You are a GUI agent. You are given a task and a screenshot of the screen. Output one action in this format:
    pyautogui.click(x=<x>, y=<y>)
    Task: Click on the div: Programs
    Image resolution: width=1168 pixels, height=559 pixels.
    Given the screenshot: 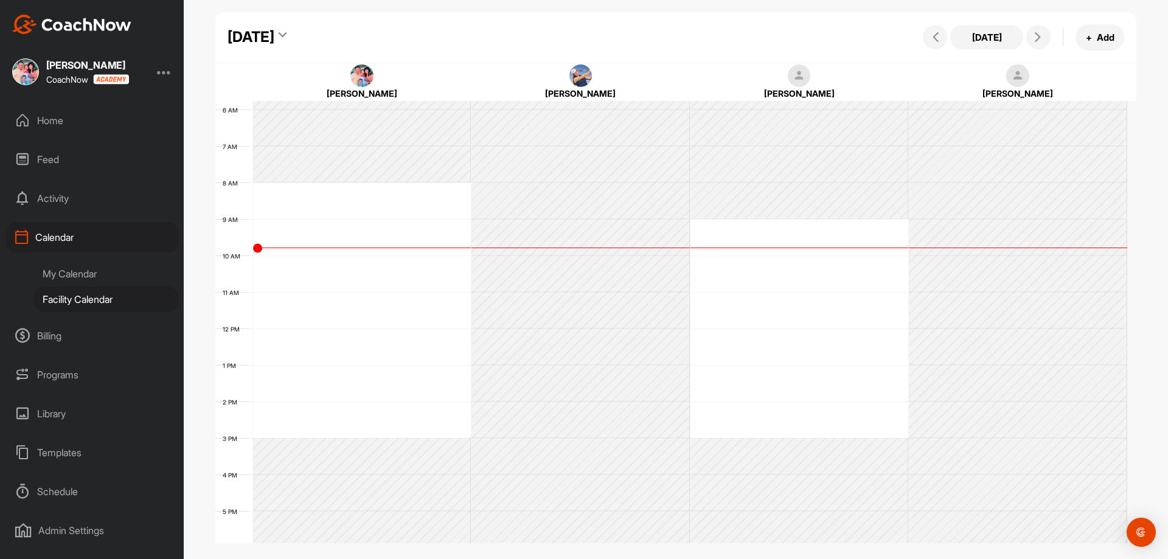 What is the action you would take?
    pyautogui.click(x=92, y=375)
    